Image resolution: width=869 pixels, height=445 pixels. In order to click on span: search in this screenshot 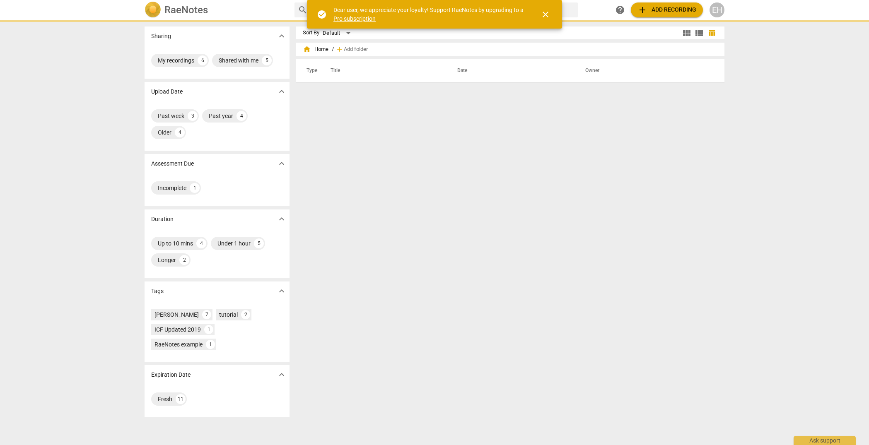, I will do `click(303, 10)`.